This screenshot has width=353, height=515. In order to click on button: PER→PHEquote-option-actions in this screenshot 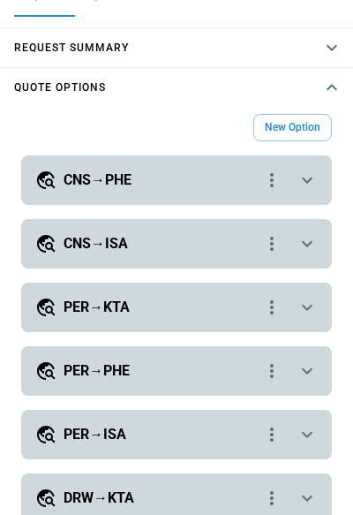, I will do `click(177, 371)`.